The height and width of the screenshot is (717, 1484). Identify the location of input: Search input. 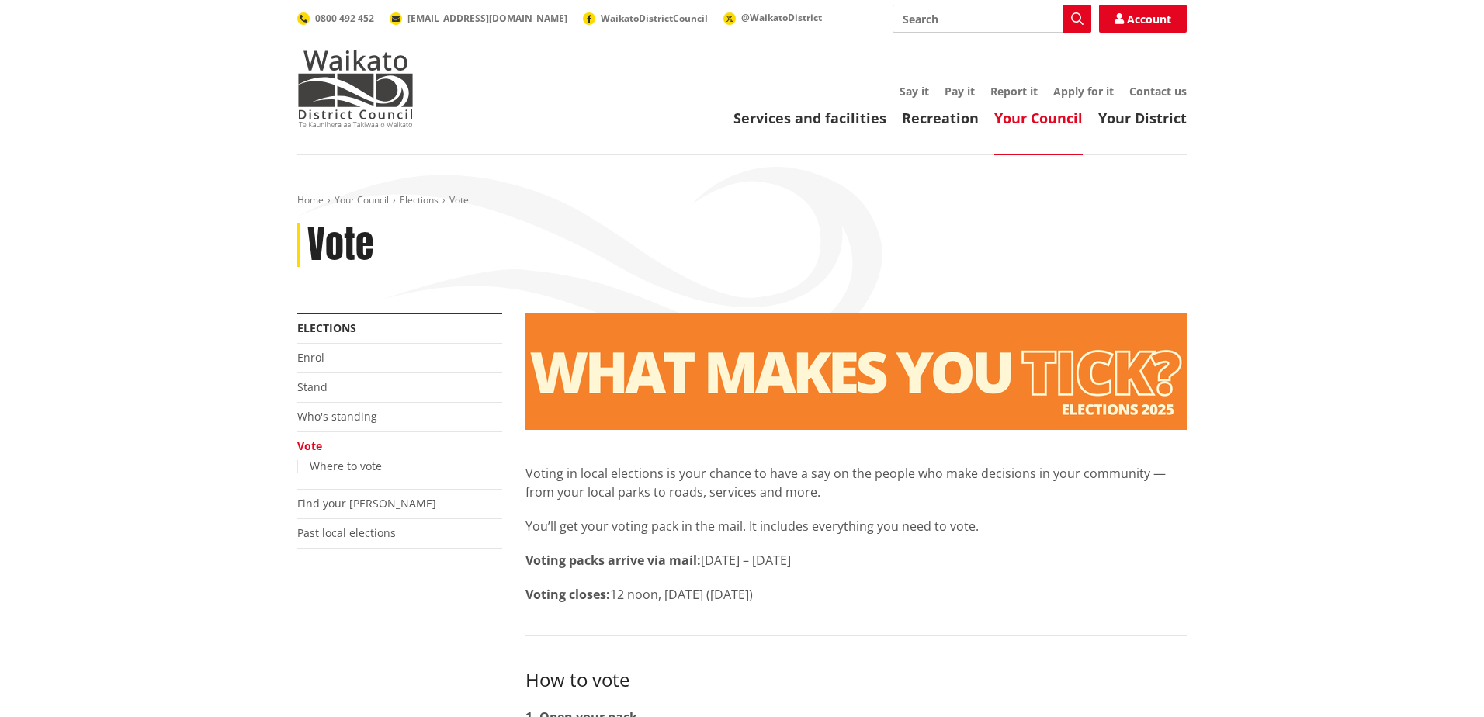
(992, 19).